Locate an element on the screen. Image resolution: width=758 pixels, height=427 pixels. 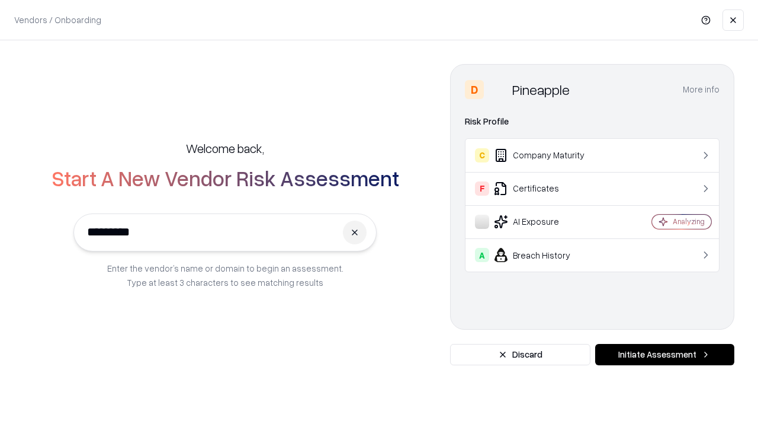
button: More info is located at coordinates (702, 89).